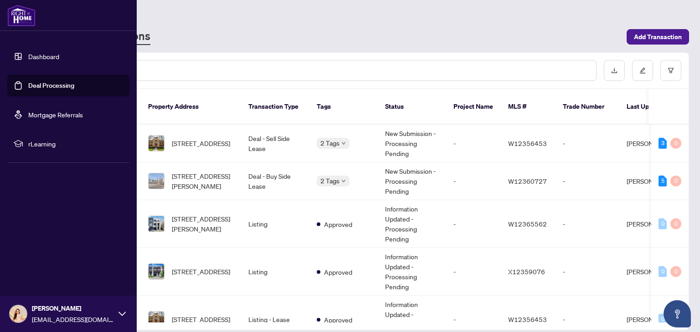 The width and height of the screenshot is (700, 332). I want to click on span: Add Transaction, so click(657, 37).